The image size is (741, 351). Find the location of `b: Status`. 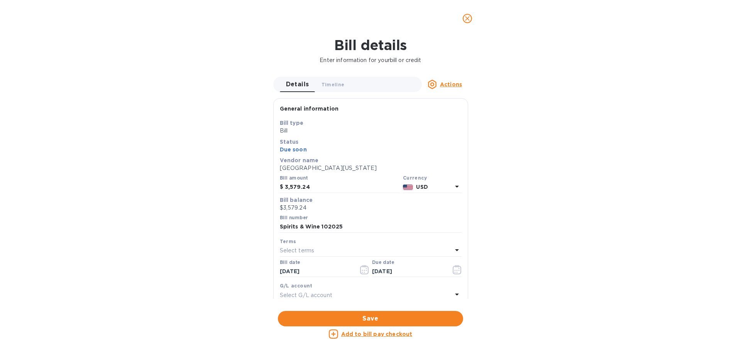

b: Status is located at coordinates (289, 142).